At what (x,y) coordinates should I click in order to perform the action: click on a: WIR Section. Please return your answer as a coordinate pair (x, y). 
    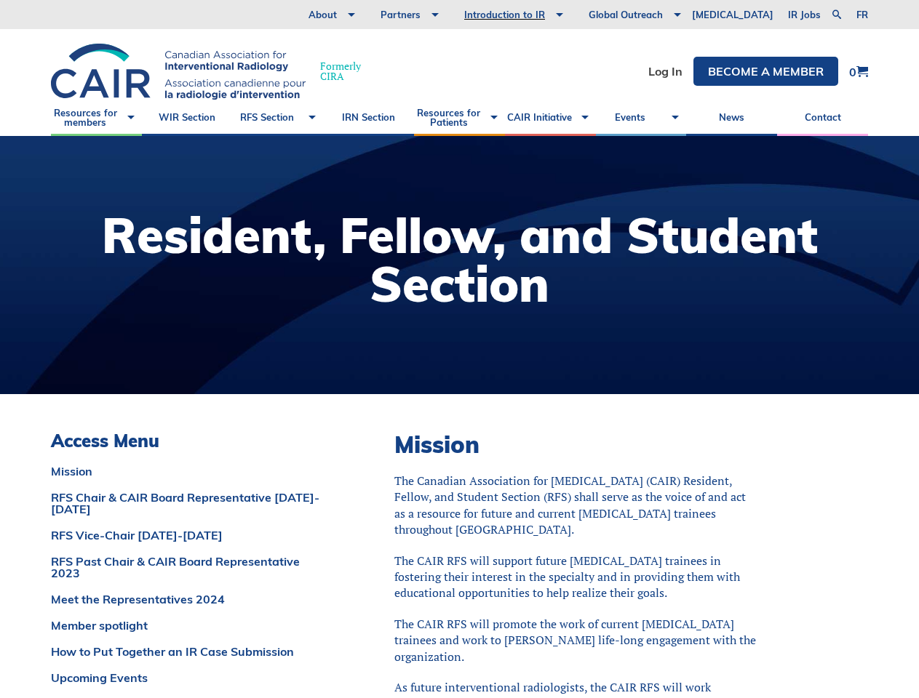
    Looking at the image, I should click on (187, 118).